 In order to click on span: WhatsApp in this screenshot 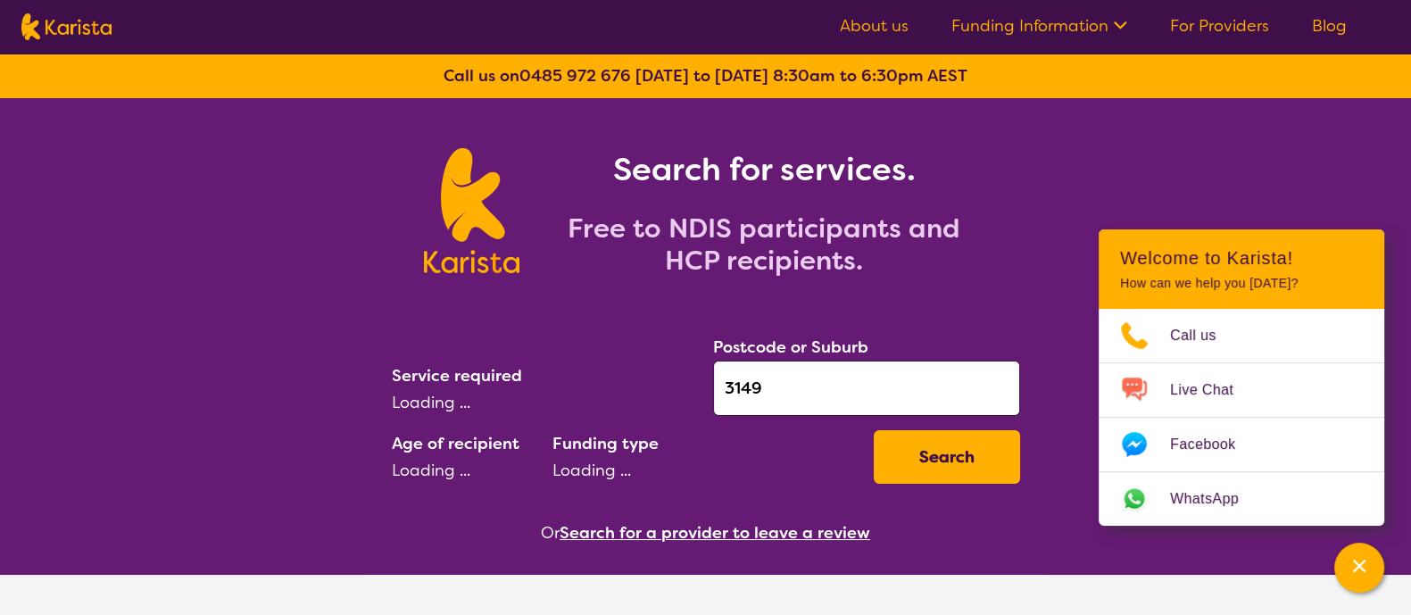, I will do `click(1215, 499)`.